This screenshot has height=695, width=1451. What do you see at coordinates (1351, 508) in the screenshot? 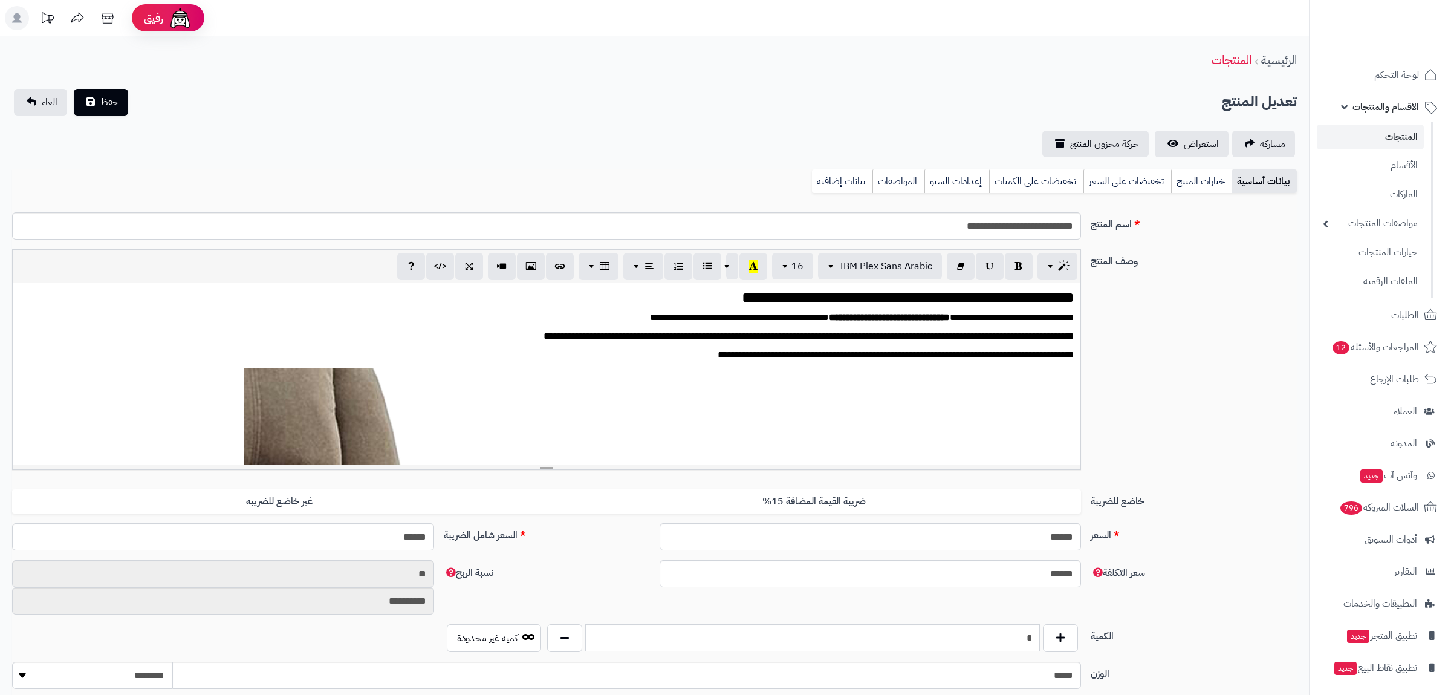
I see `span: 796` at bounding box center [1351, 508].